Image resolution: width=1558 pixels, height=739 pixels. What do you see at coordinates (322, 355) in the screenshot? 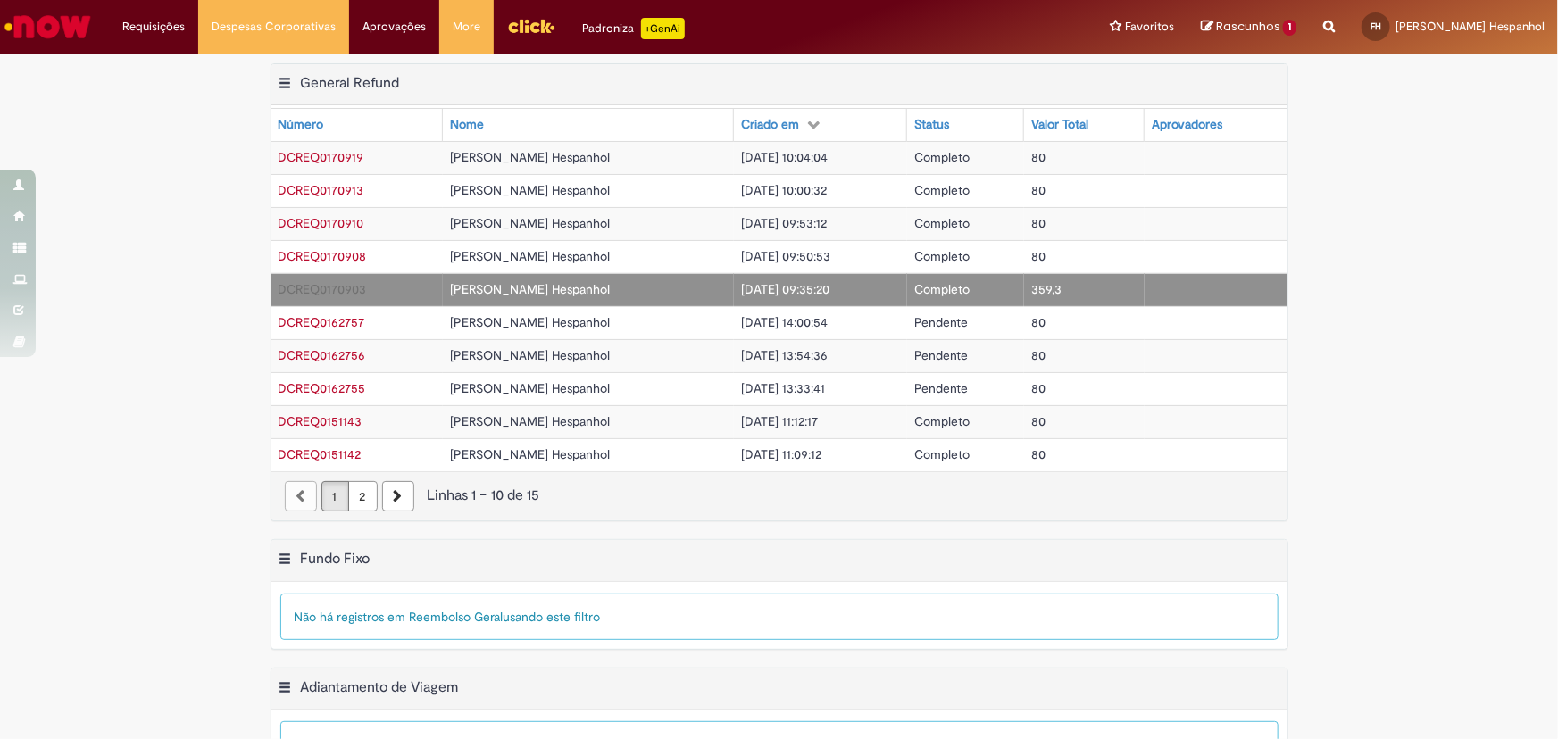
I see `span: DCREQ0162756` at bounding box center [322, 355].